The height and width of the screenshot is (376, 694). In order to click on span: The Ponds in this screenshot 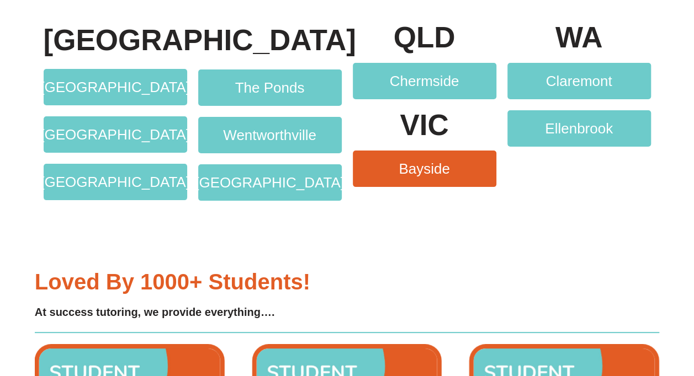, I will do `click(270, 88)`.